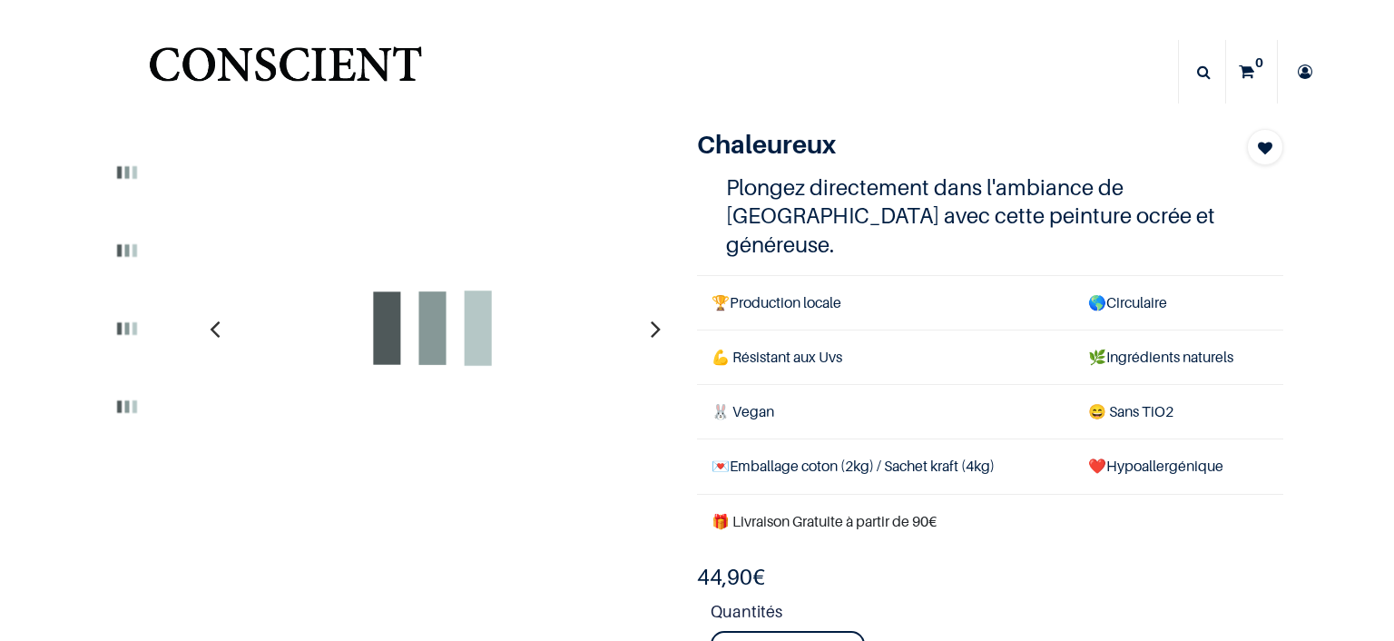 Image resolution: width=1394 pixels, height=641 pixels. Describe the element at coordinates (1265, 148) in the screenshot. I see `span: Add to wishlist` at that location.